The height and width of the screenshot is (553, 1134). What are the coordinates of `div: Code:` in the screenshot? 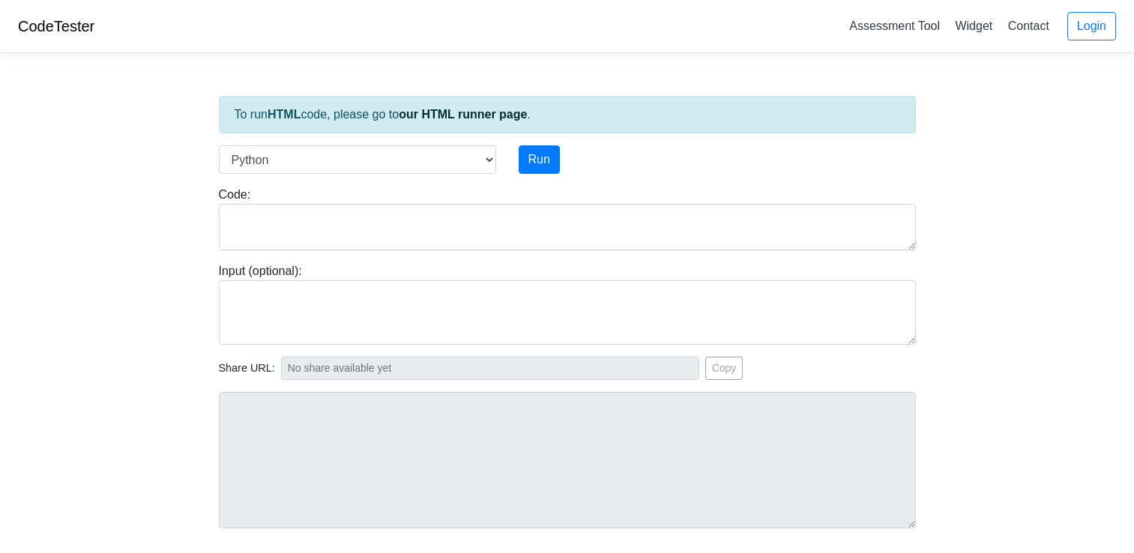 It's located at (567, 218).